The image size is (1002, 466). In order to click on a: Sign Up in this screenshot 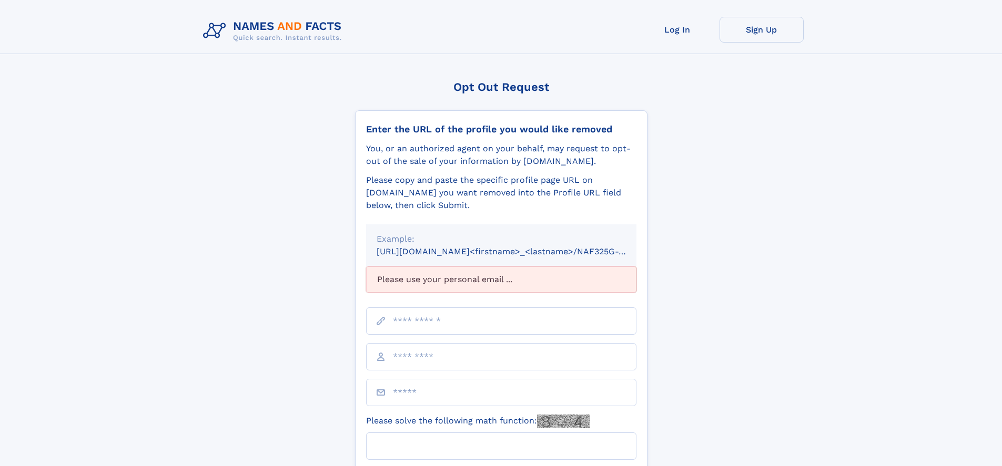, I will do `click(761, 29)`.